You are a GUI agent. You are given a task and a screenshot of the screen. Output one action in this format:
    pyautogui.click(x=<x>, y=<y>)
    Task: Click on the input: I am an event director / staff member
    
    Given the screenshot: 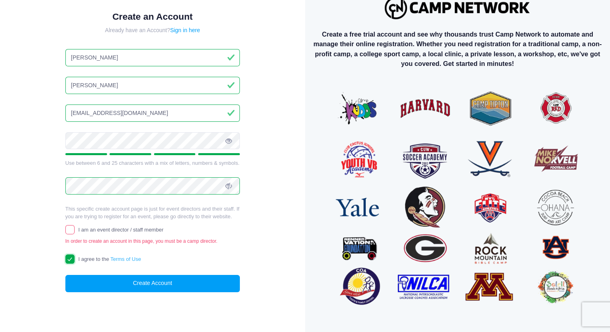 What is the action you would take?
    pyautogui.click(x=70, y=229)
    